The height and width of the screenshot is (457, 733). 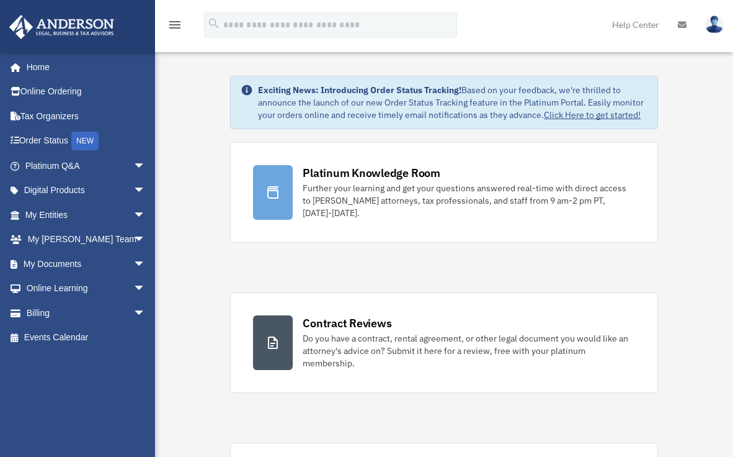 I want to click on a: Billingarrow_drop_down, so click(x=86, y=313).